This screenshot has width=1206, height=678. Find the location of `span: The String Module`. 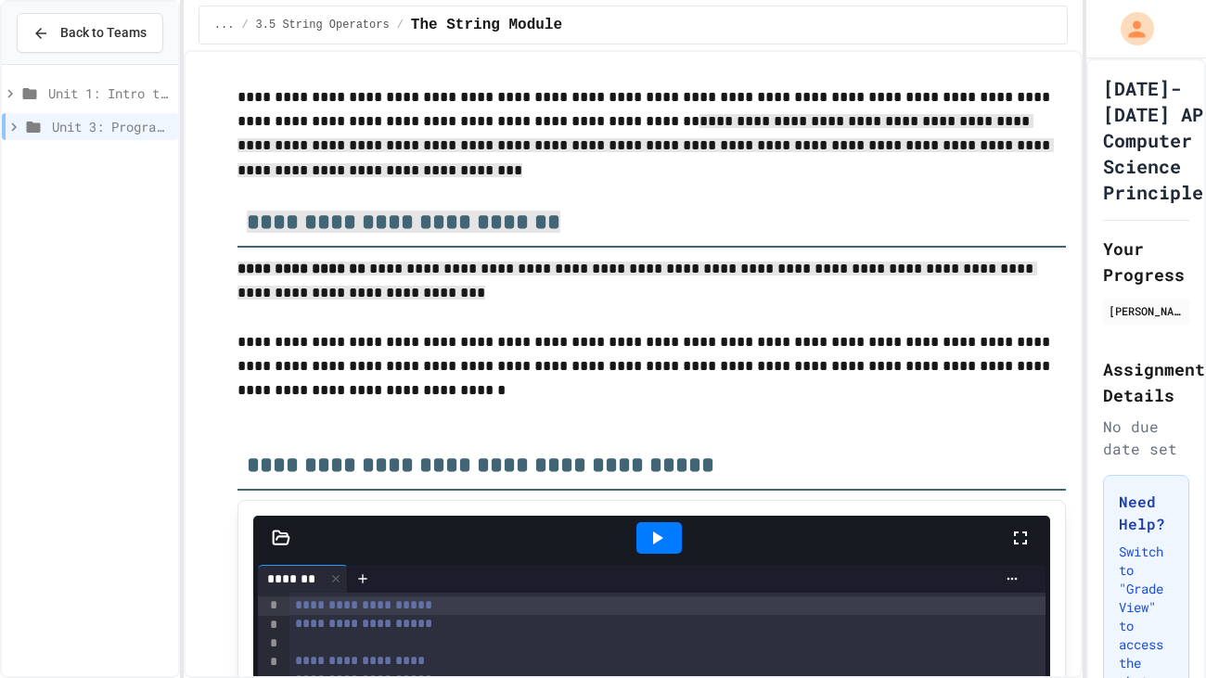

span: The String Module is located at coordinates (486, 25).